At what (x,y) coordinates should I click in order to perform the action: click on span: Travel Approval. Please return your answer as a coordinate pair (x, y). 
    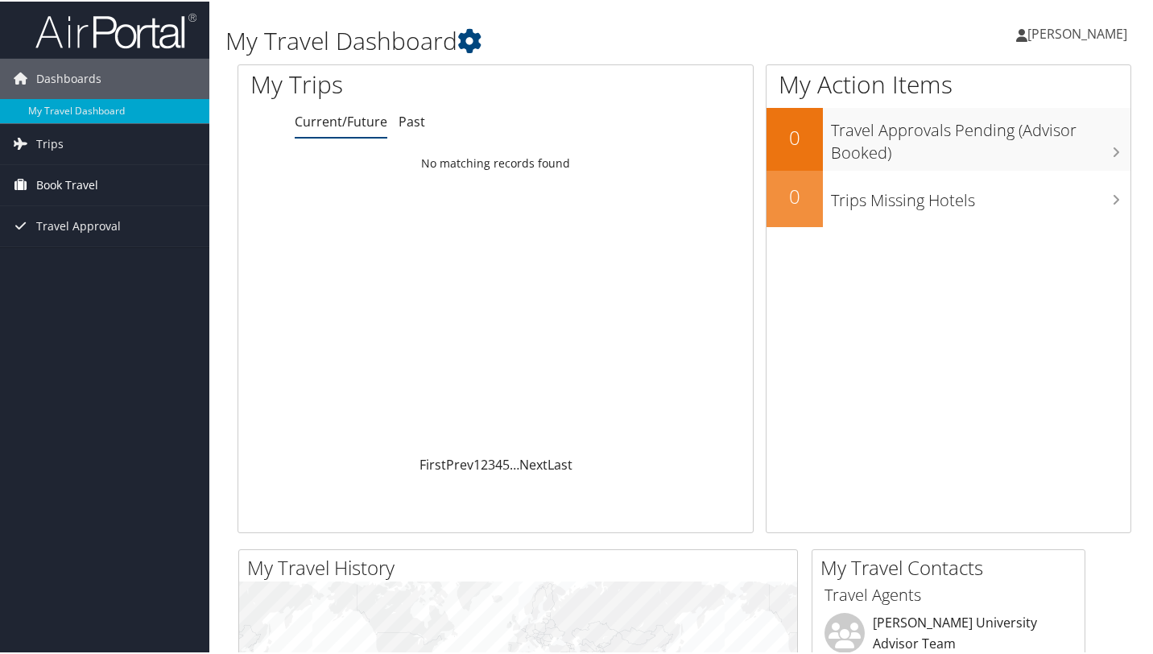
    Looking at the image, I should click on (78, 225).